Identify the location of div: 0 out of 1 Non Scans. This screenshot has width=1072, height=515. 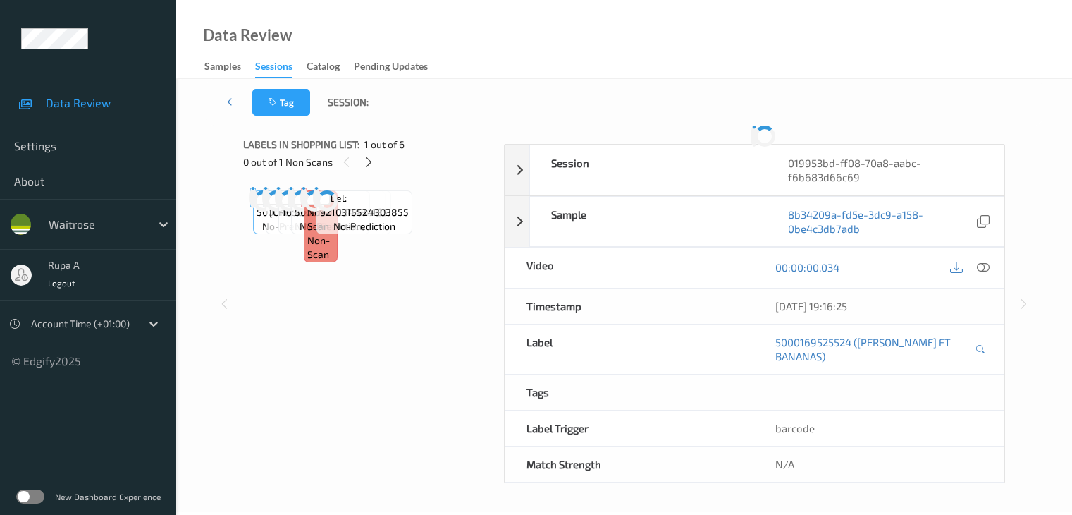
(369, 161).